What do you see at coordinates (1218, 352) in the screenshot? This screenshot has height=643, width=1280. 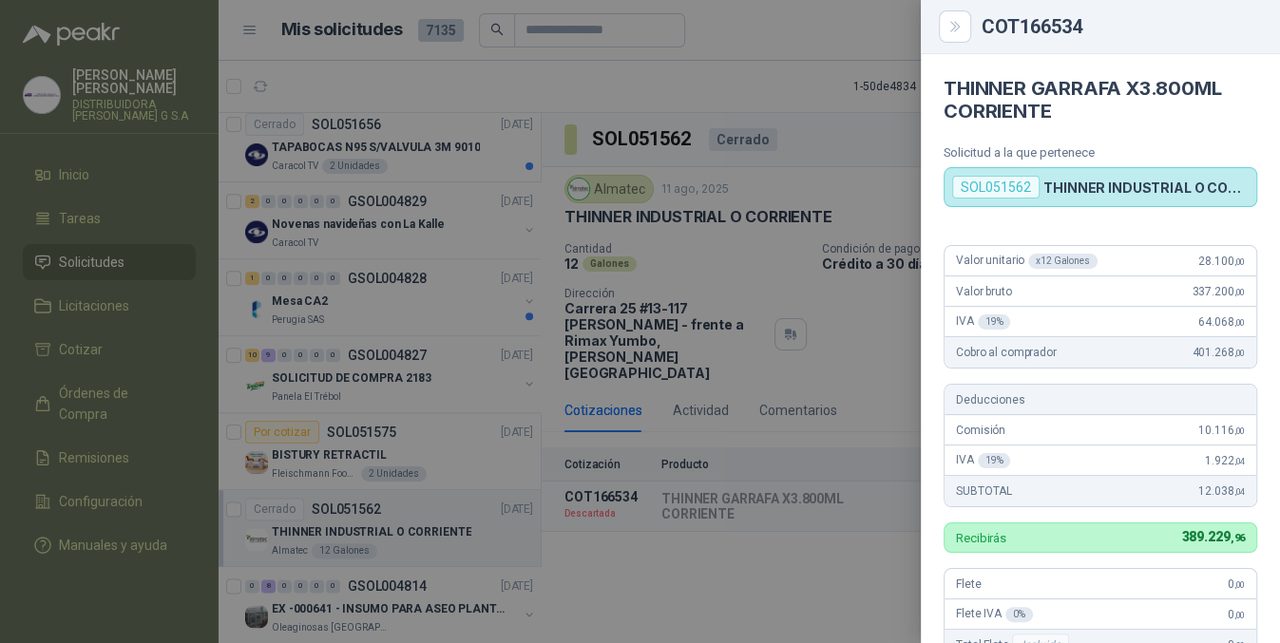 I see `span: 401.268` at bounding box center [1218, 352].